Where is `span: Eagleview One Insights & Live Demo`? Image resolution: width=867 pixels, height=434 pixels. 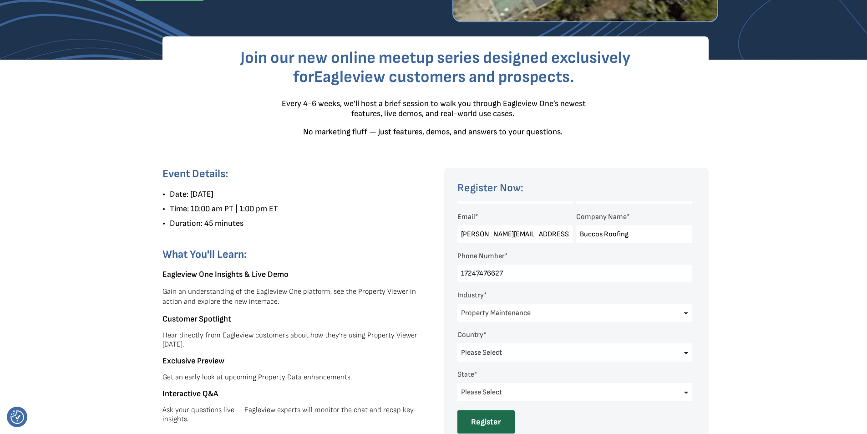 span: Eagleview One Insights & Live Demo is located at coordinates (225, 274).